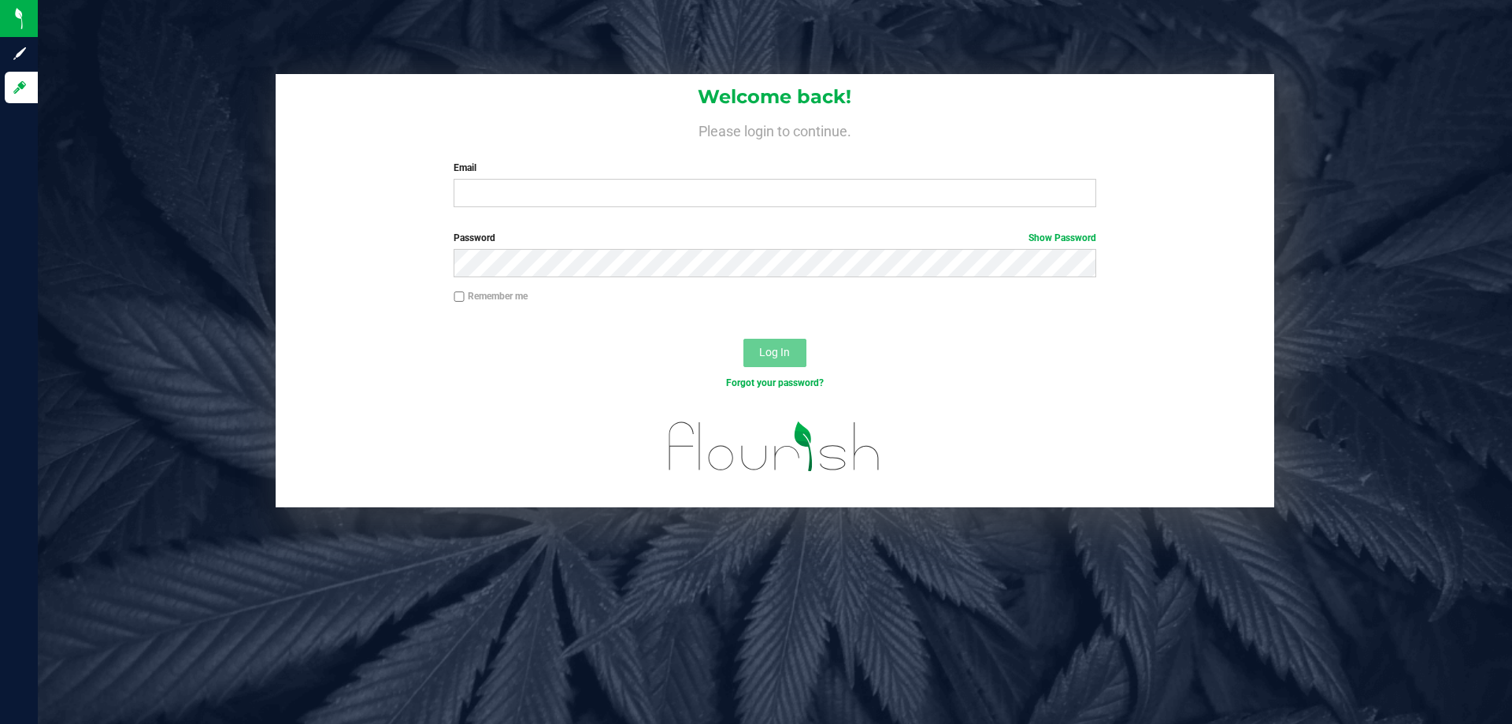 This screenshot has width=1512, height=724. Describe the element at coordinates (459, 297) in the screenshot. I see `input: Remember me` at that location.